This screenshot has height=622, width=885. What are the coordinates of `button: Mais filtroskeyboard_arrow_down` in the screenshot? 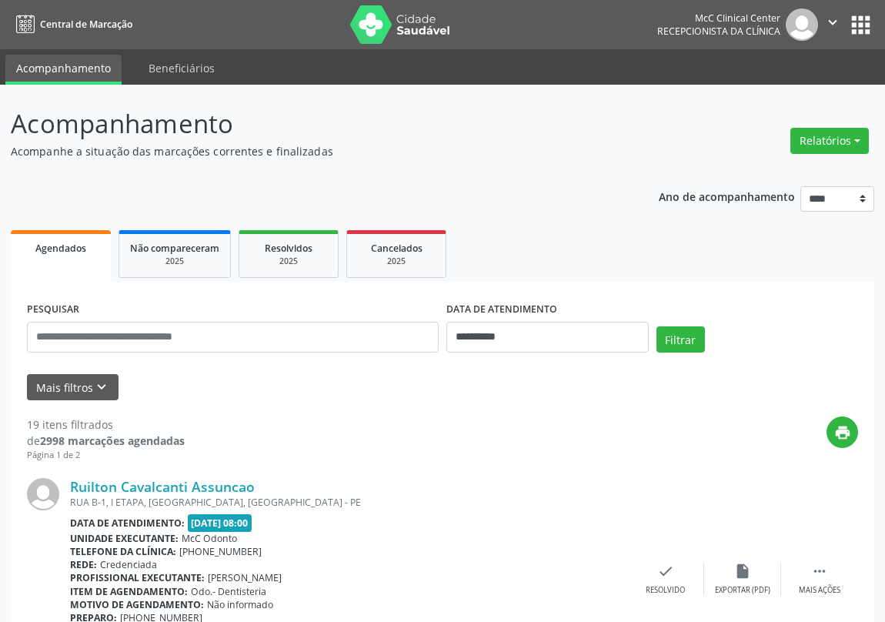 It's located at (72, 387).